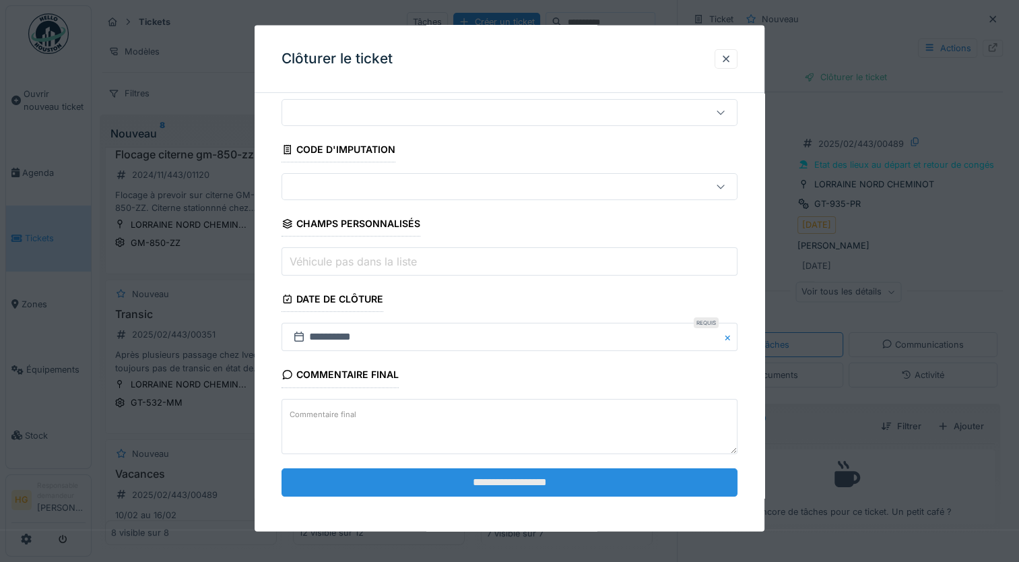 This screenshot has height=562, width=1019. Describe the element at coordinates (730, 337) in the screenshot. I see `button: Close` at that location.